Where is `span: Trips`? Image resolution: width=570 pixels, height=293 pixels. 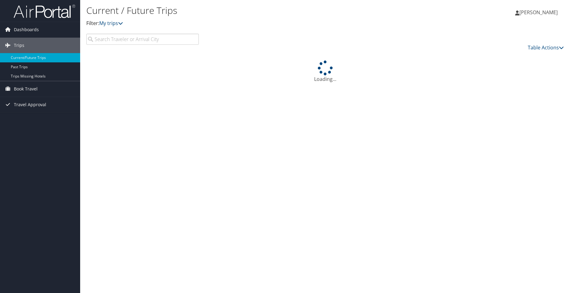
span: Trips is located at coordinates (19, 45).